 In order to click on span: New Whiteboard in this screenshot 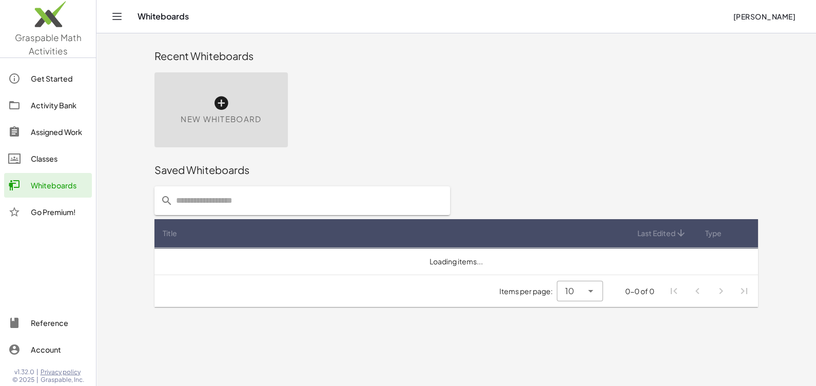, I will do `click(221, 119)`.